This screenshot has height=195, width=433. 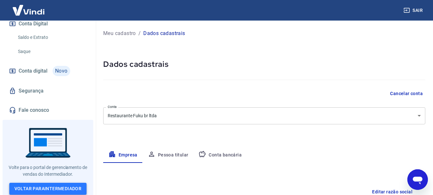 I want to click on a: Segurança, so click(x=48, y=91).